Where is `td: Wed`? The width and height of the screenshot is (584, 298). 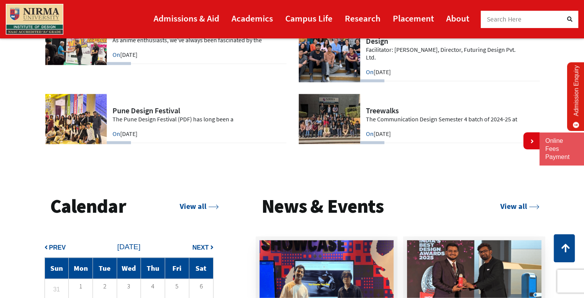
td: Wed is located at coordinates (129, 268).